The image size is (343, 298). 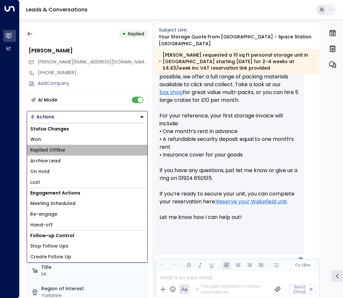 I want to click on div: C, so click(x=301, y=260).